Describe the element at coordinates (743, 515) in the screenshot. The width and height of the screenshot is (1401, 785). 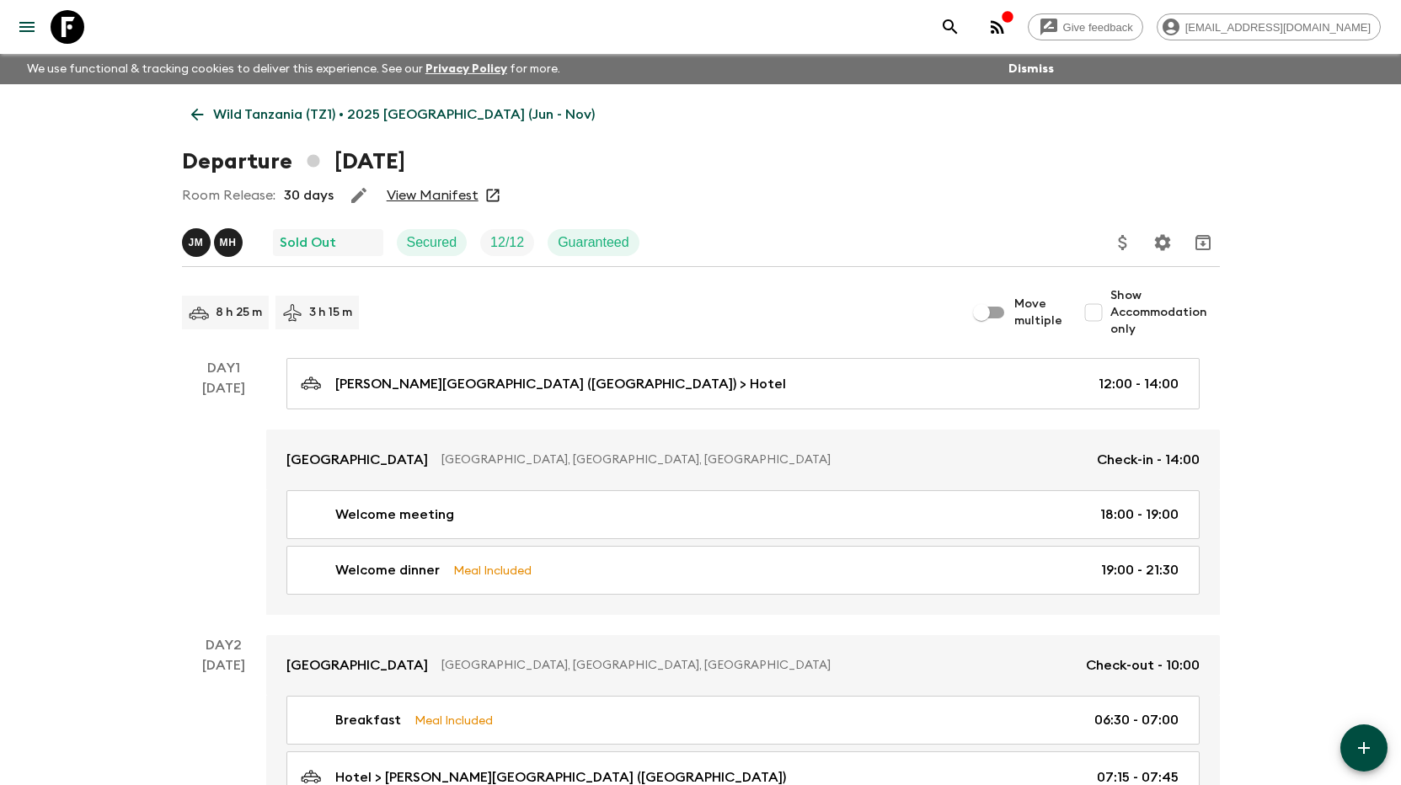
I see `a: Welcome meeting18:00 - 19:00` at that location.